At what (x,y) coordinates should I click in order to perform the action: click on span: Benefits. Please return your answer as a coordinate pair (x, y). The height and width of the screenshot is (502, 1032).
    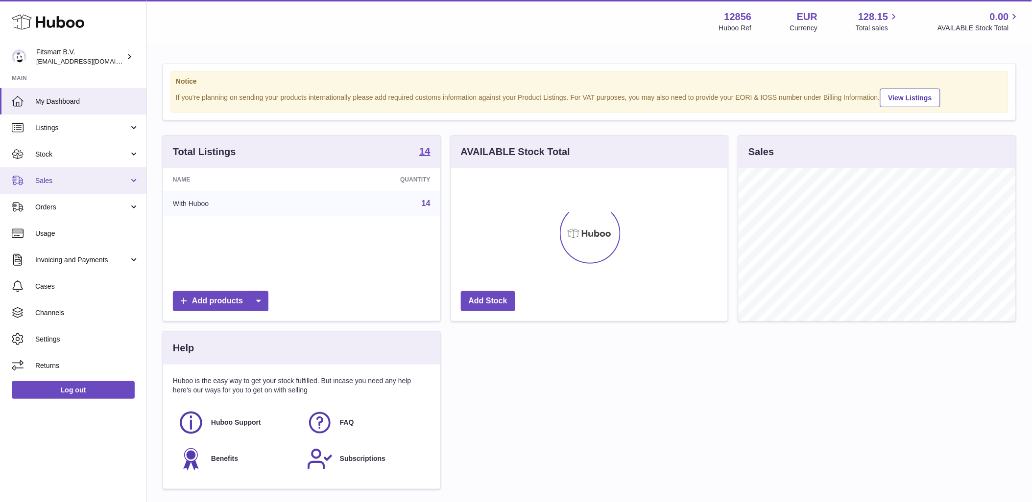
    Looking at the image, I should click on (224, 459).